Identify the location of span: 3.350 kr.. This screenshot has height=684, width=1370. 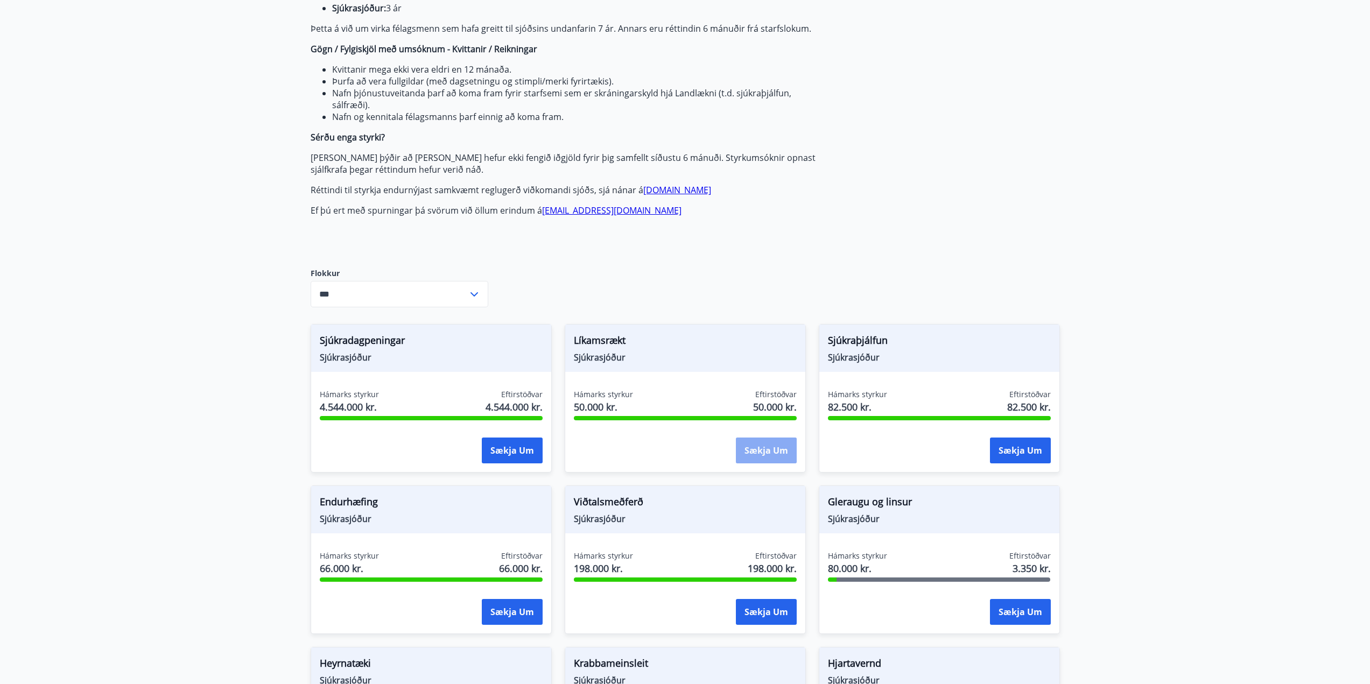
(1032, 569).